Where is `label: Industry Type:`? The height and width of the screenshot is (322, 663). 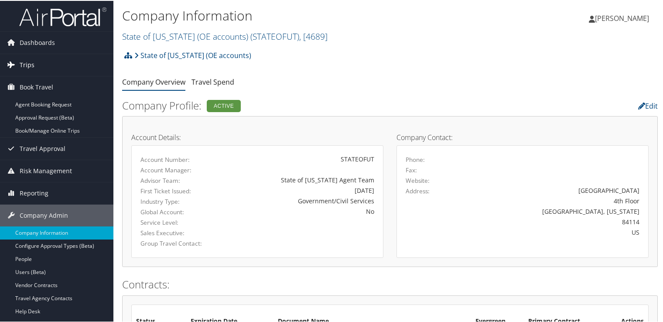 label: Industry Type: is located at coordinates (175, 201).